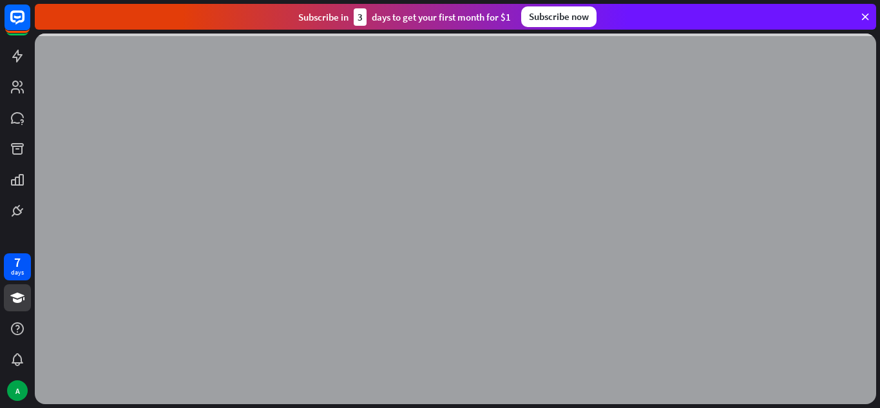 The height and width of the screenshot is (408, 880). What do you see at coordinates (17, 267) in the screenshot?
I see `a: 7 days` at bounding box center [17, 267].